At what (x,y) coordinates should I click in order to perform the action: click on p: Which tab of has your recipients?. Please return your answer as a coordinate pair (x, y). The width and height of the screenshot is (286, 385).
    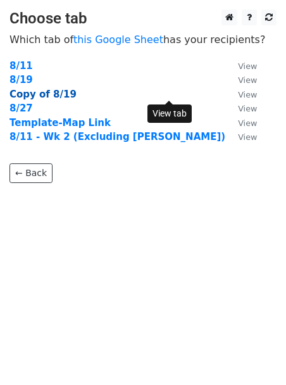
    Looking at the image, I should click on (143, 39).